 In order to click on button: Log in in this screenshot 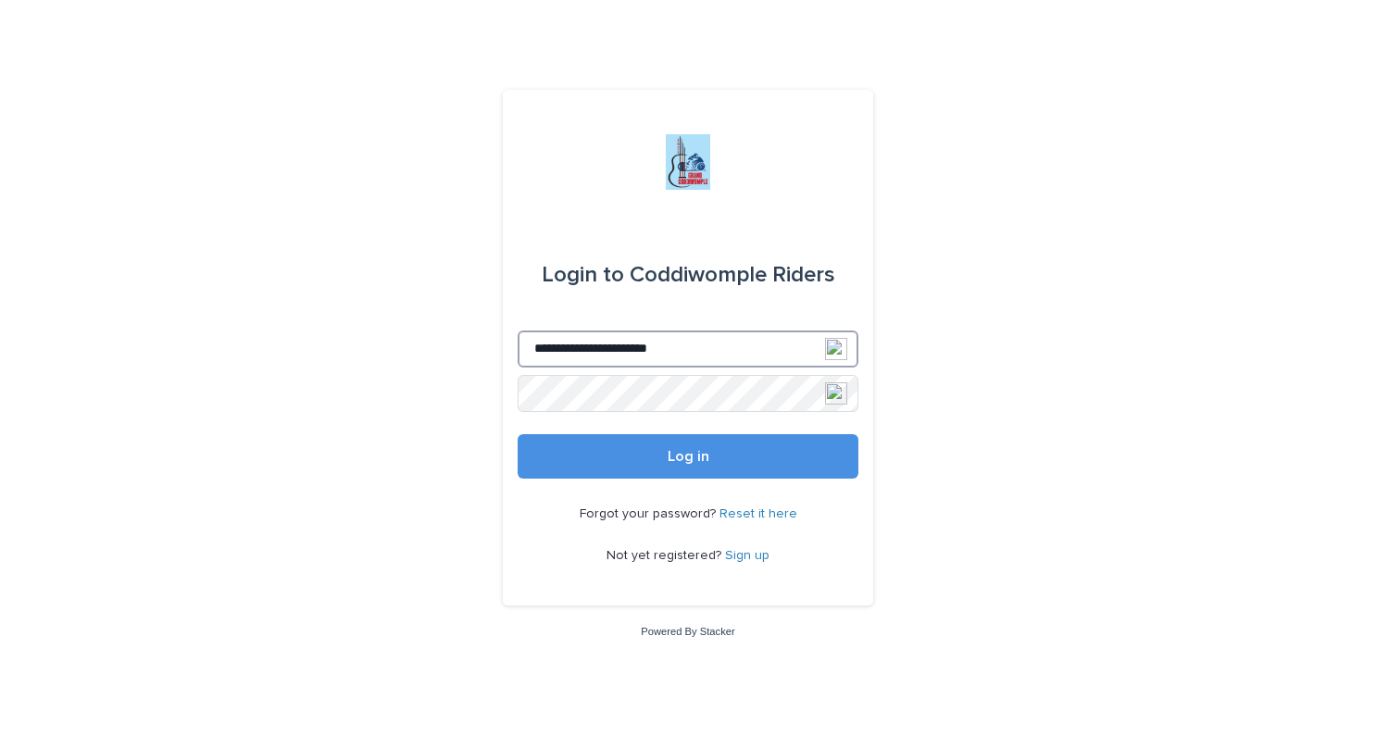, I will do `click(688, 457)`.